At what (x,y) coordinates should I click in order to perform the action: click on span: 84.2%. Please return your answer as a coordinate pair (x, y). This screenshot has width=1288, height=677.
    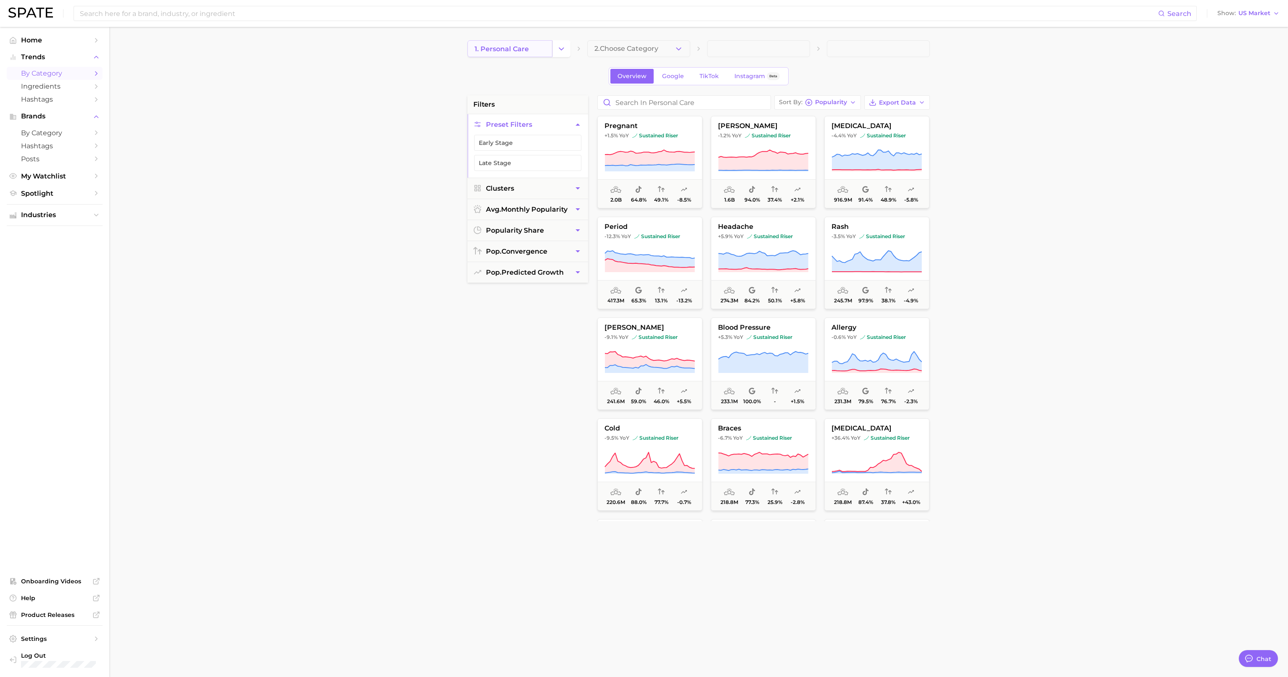
    Looking at the image, I should click on (752, 301).